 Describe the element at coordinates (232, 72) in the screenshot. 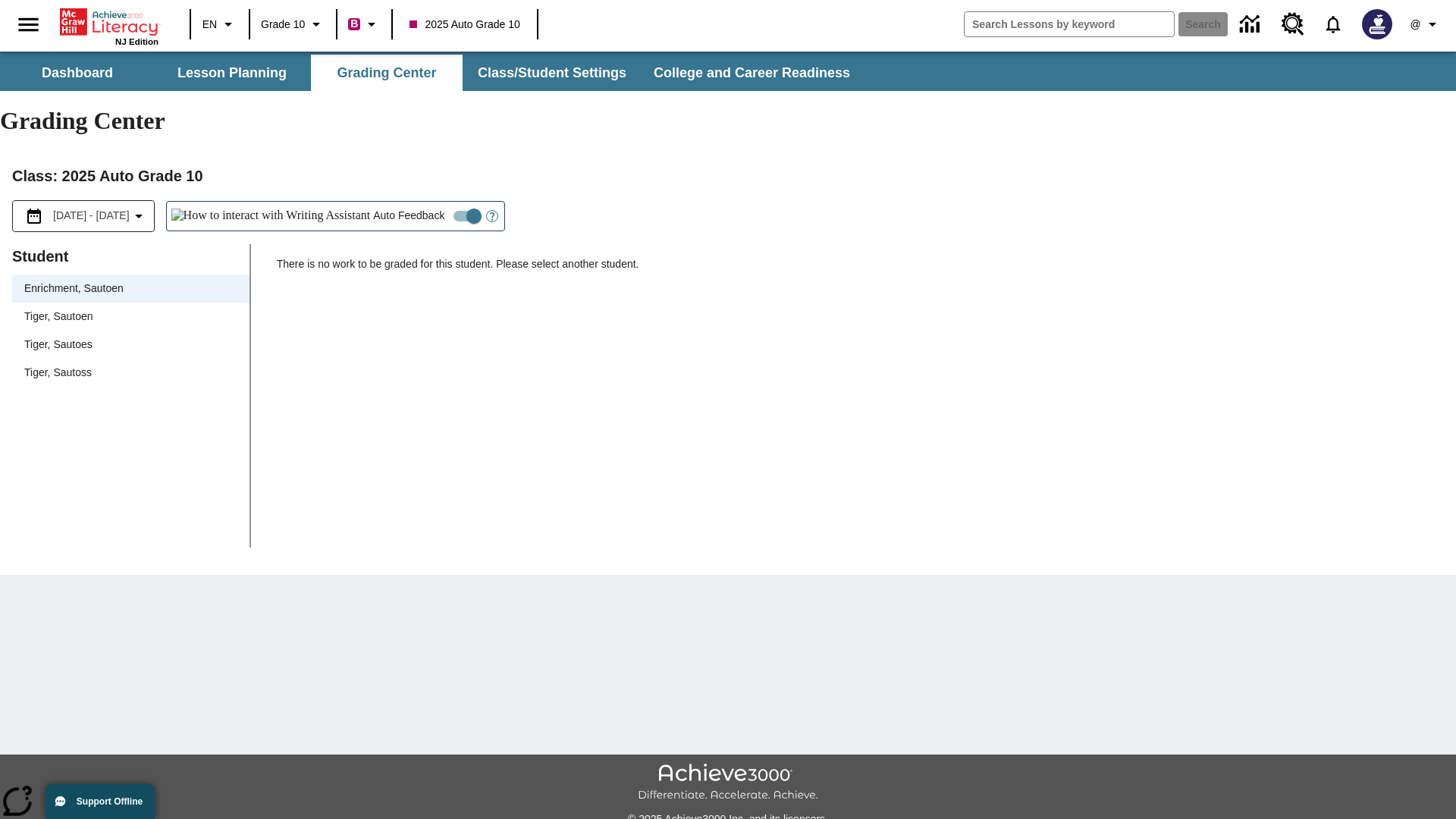

I see `button: Lesson Planning` at that location.